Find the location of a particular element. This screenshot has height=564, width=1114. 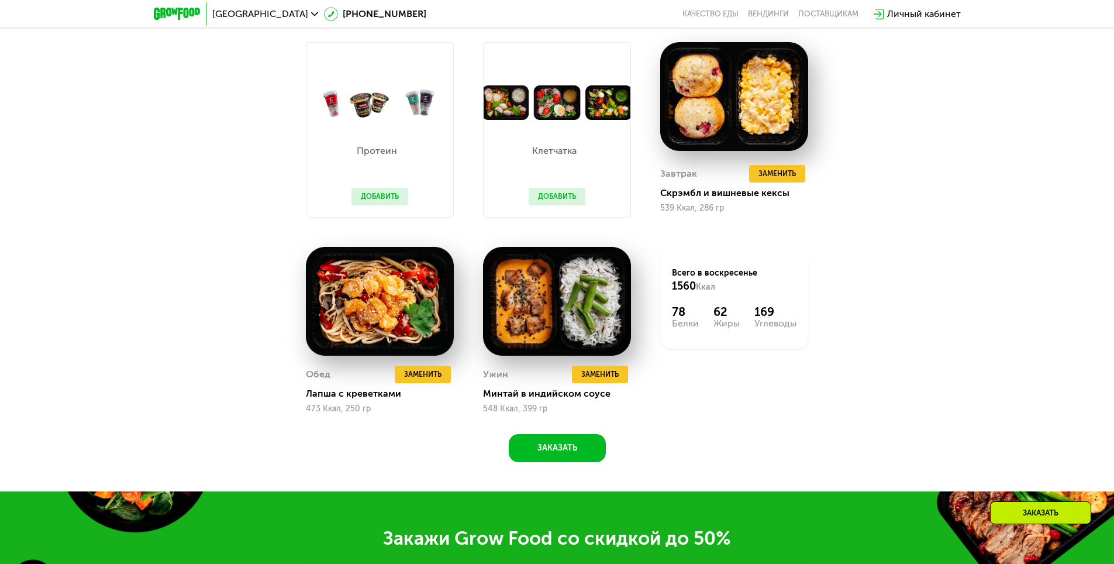

button: Заказать is located at coordinates (557, 448).